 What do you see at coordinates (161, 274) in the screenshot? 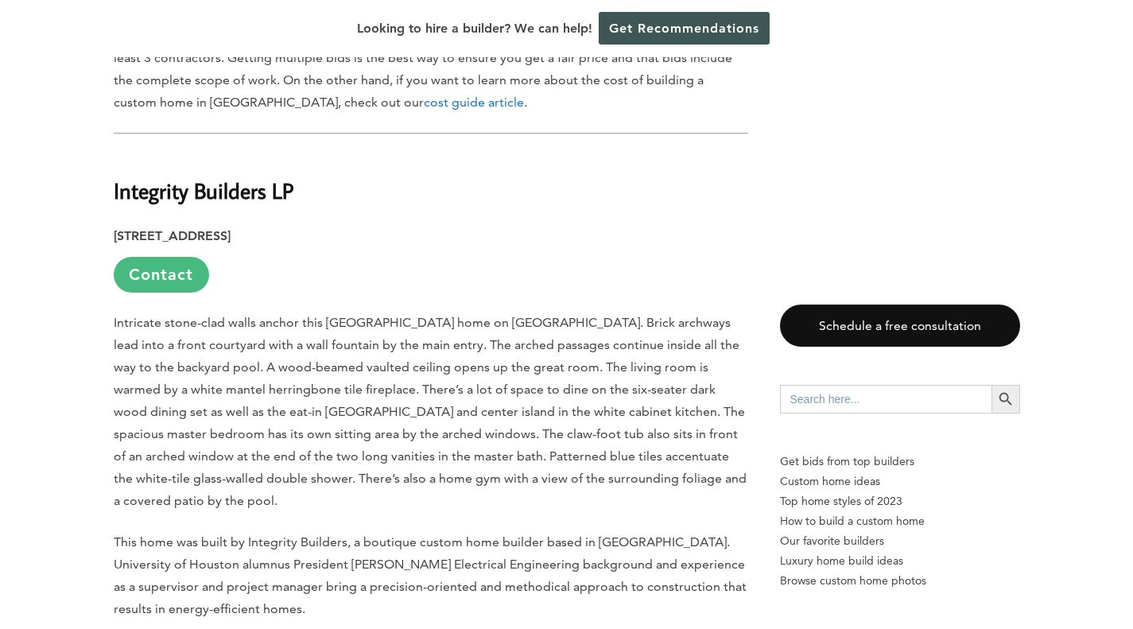
I see `a: Contact` at bounding box center [161, 274].